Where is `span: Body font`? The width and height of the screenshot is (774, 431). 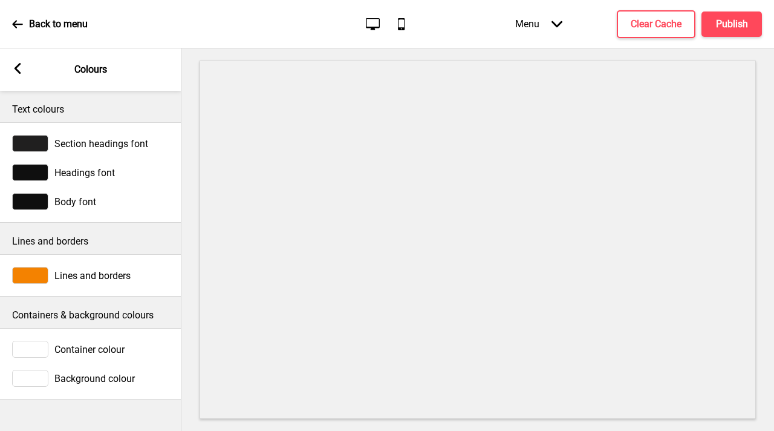 span: Body font is located at coordinates (75, 201).